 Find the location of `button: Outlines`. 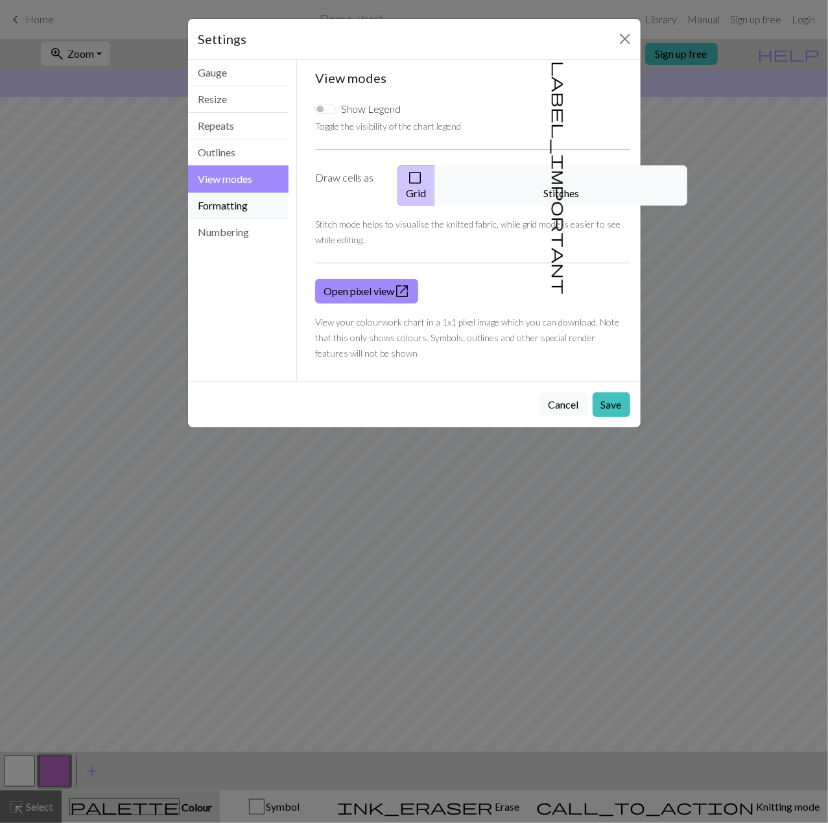

button: Outlines is located at coordinates (239, 152).